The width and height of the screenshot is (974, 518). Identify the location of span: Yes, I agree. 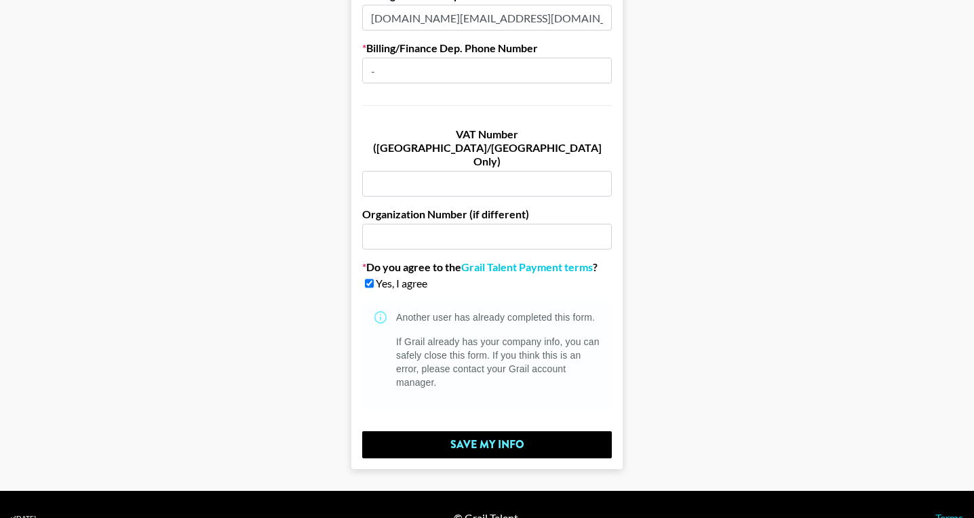
(401, 283).